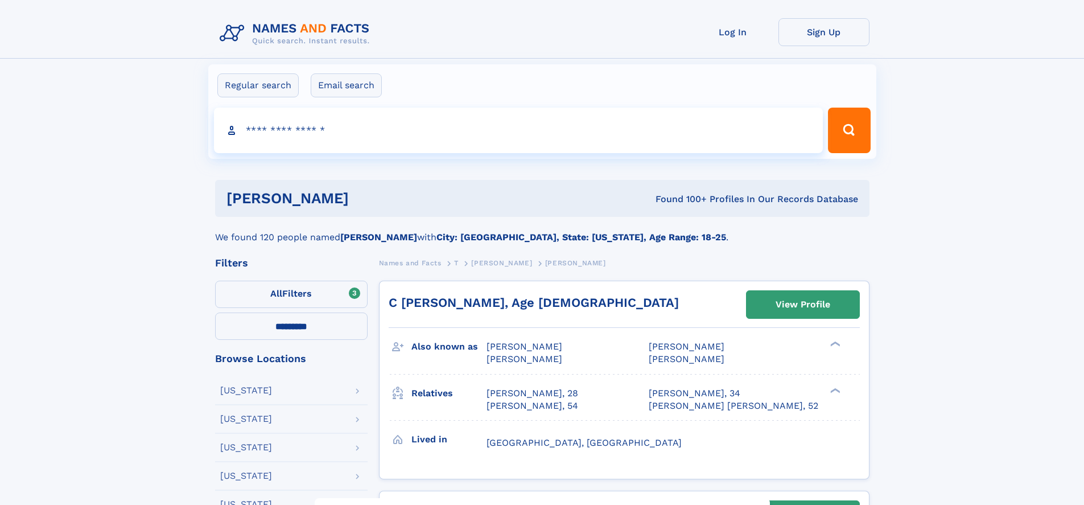 The height and width of the screenshot is (505, 1084). I want to click on label: Regular search, so click(258, 85).